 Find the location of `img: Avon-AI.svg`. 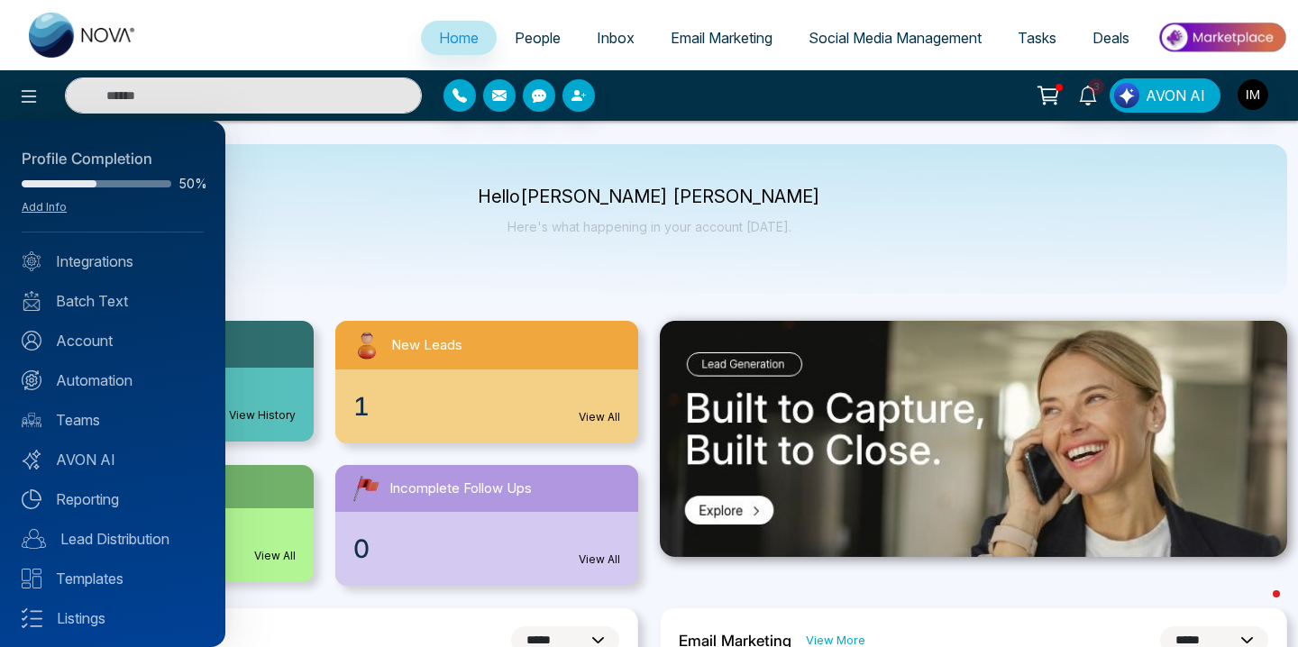

img: Avon-AI.svg is located at coordinates (32, 460).